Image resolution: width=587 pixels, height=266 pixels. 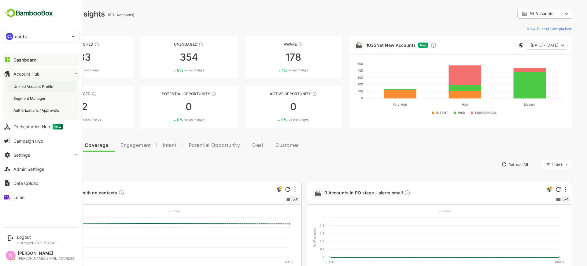 I want to click on div: These accounts have just entered the buying cycle and need further nurturing, so click(x=279, y=44).